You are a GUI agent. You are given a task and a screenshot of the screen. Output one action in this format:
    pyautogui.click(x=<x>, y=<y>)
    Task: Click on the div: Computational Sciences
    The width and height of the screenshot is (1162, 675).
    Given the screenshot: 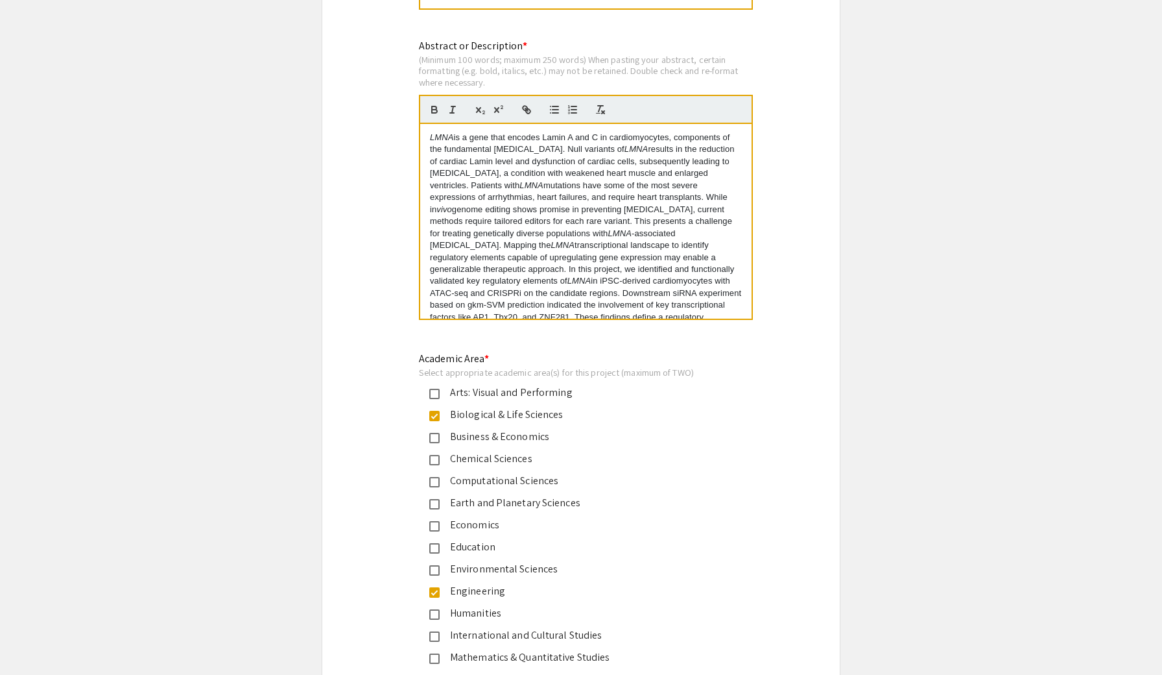 What is the action you would take?
    pyautogui.click(x=576, y=481)
    